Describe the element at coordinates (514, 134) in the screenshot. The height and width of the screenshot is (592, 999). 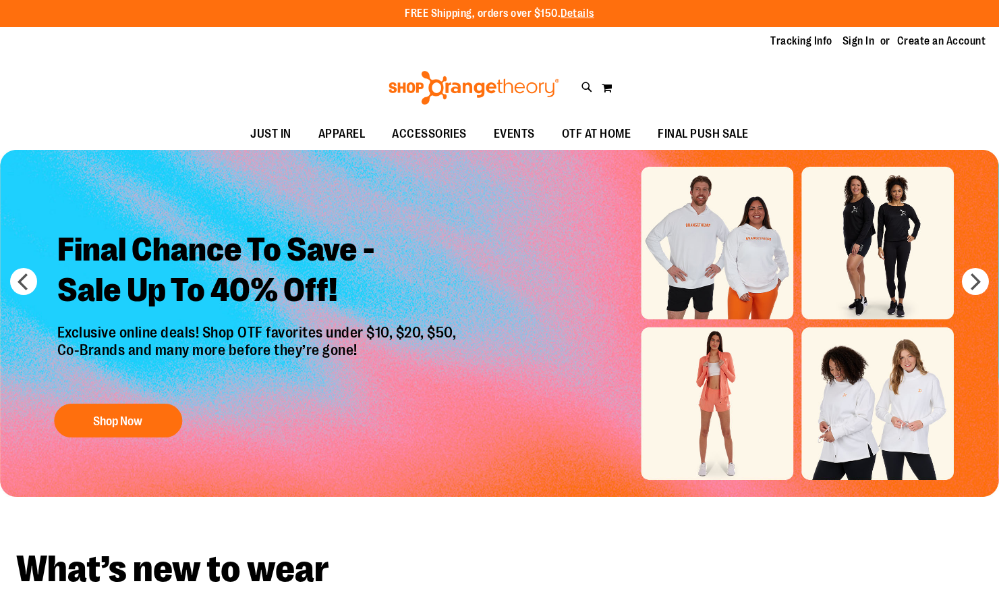
I see `span: EVENTS` at that location.